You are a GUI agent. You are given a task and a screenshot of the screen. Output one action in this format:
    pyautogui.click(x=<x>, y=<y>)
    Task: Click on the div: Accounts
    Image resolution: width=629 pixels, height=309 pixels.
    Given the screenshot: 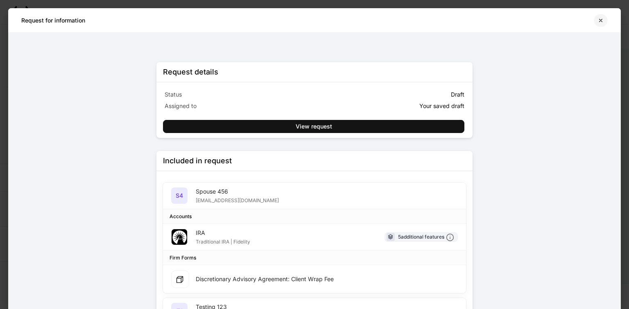 What is the action you would take?
    pyautogui.click(x=181, y=216)
    